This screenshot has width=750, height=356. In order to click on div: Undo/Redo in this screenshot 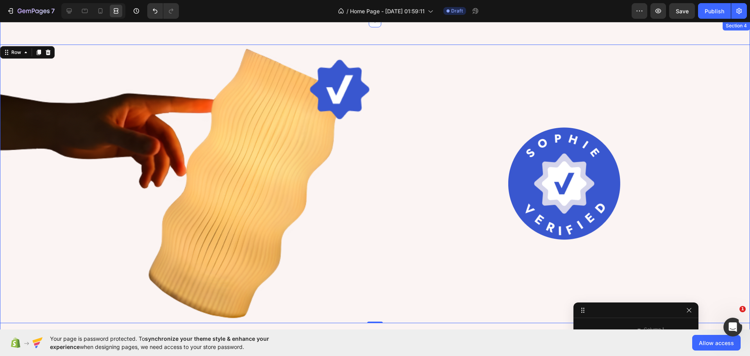, I will do `click(163, 11)`.